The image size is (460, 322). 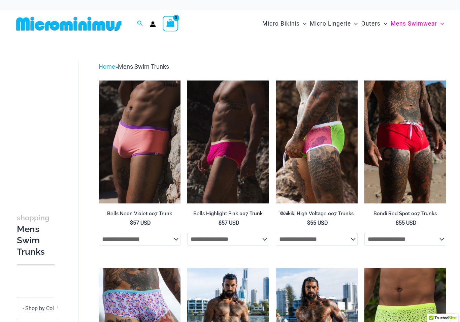 What do you see at coordinates (228, 215) in the screenshot?
I see `a: Bells Highlight Pink 007 Trunk` at bounding box center [228, 215].